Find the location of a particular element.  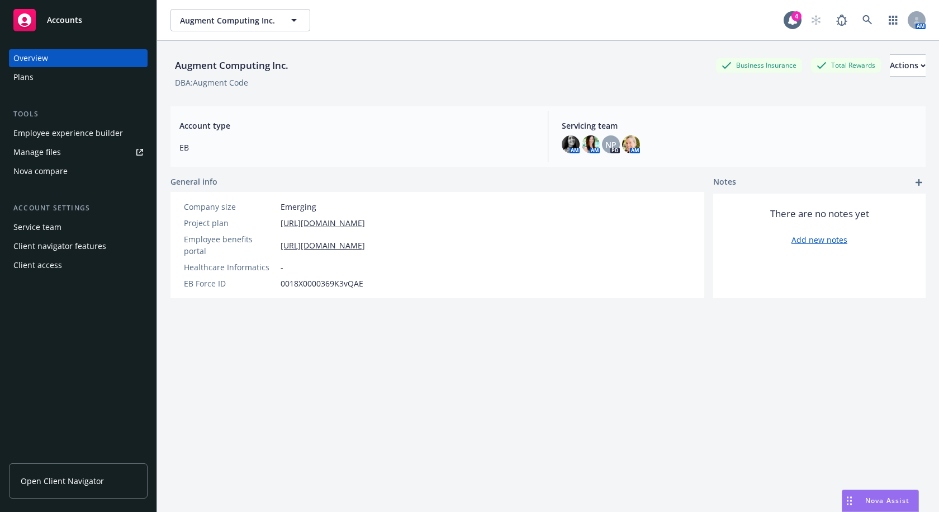

div: Business Insurance is located at coordinates (759, 65).